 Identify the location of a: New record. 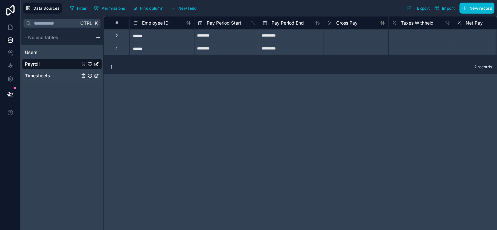
(475, 8).